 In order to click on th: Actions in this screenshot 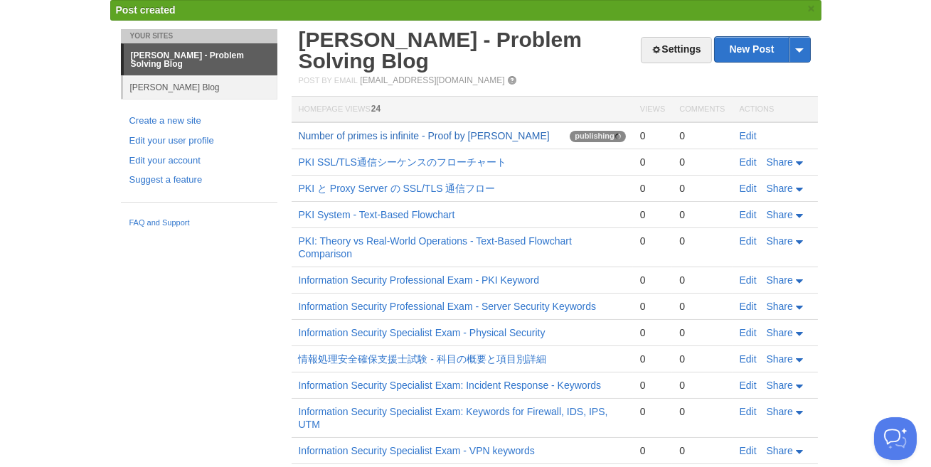, I will do `click(775, 110)`.